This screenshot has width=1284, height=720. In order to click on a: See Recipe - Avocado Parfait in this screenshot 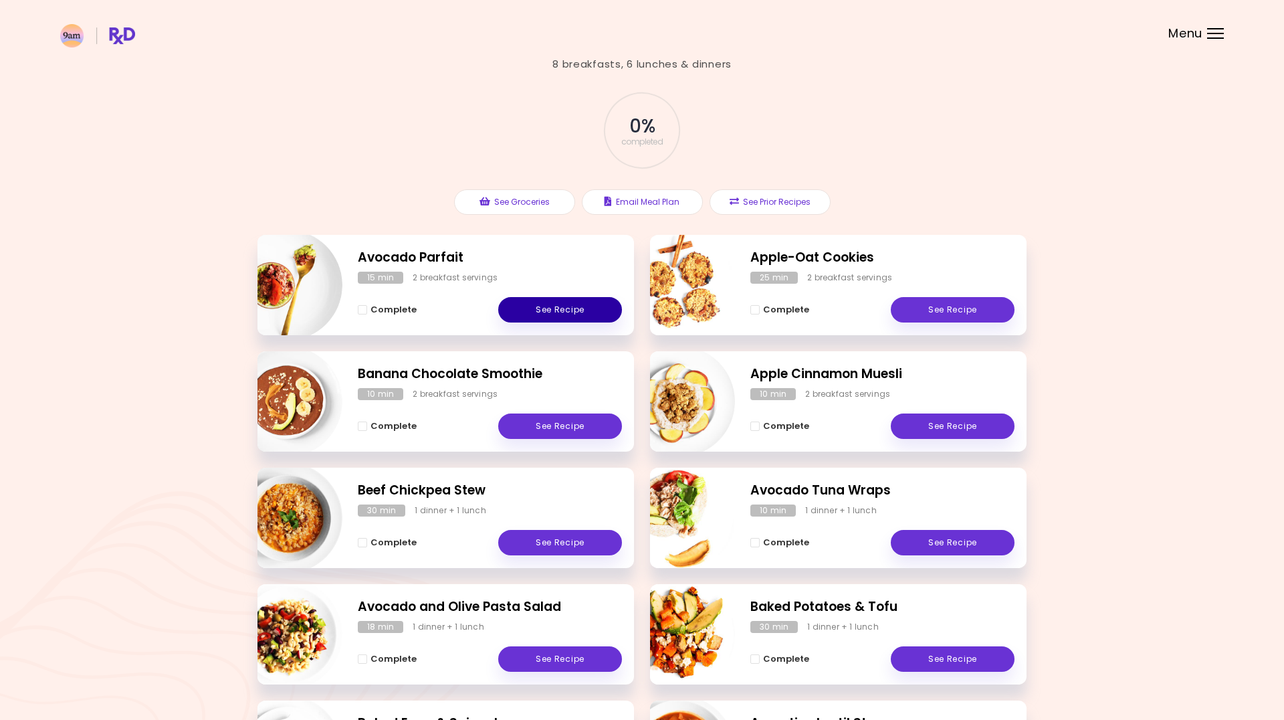, I will do `click(560, 310)`.